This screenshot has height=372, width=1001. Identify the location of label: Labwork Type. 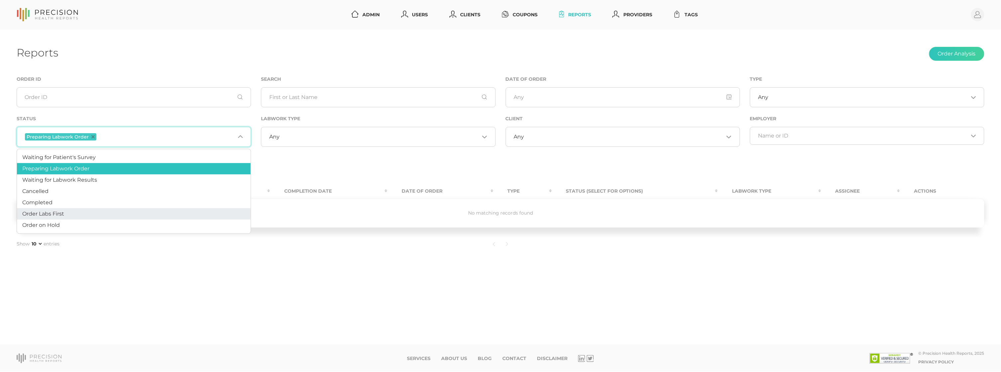
(281, 119).